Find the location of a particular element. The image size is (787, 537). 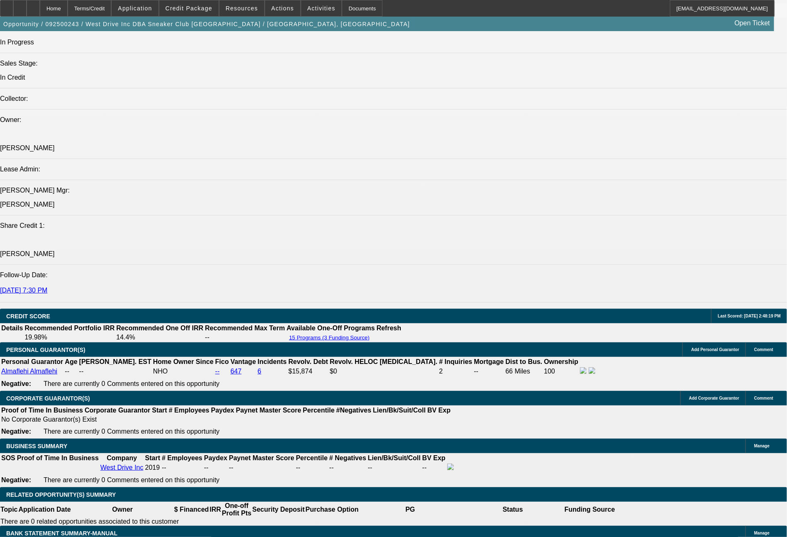

span: PERSONAL GUARANTOR(S) is located at coordinates (46, 350).